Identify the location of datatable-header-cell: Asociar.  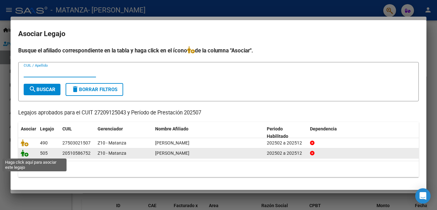
(28, 133).